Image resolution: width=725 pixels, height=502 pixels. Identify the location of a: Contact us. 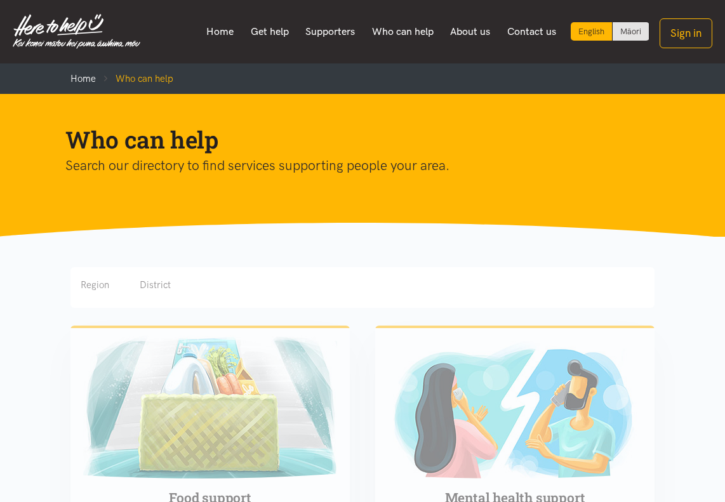
(531, 32).